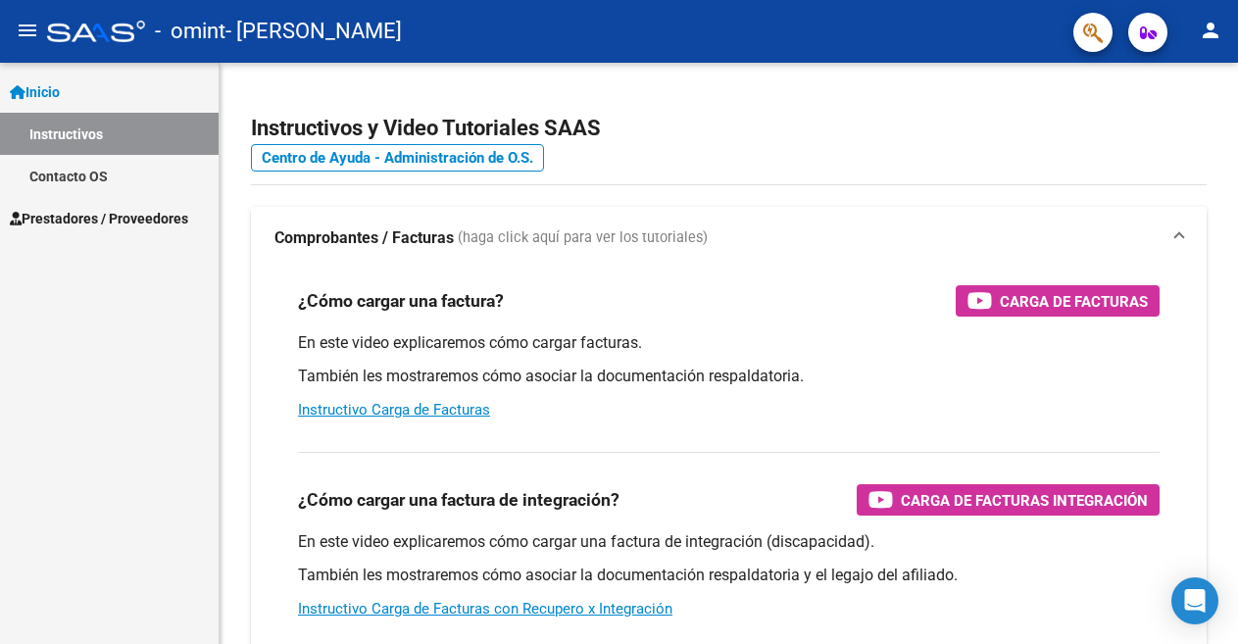  Describe the element at coordinates (401, 301) in the screenshot. I see `h3: ¿Cómo cargar una factura?` at that location.